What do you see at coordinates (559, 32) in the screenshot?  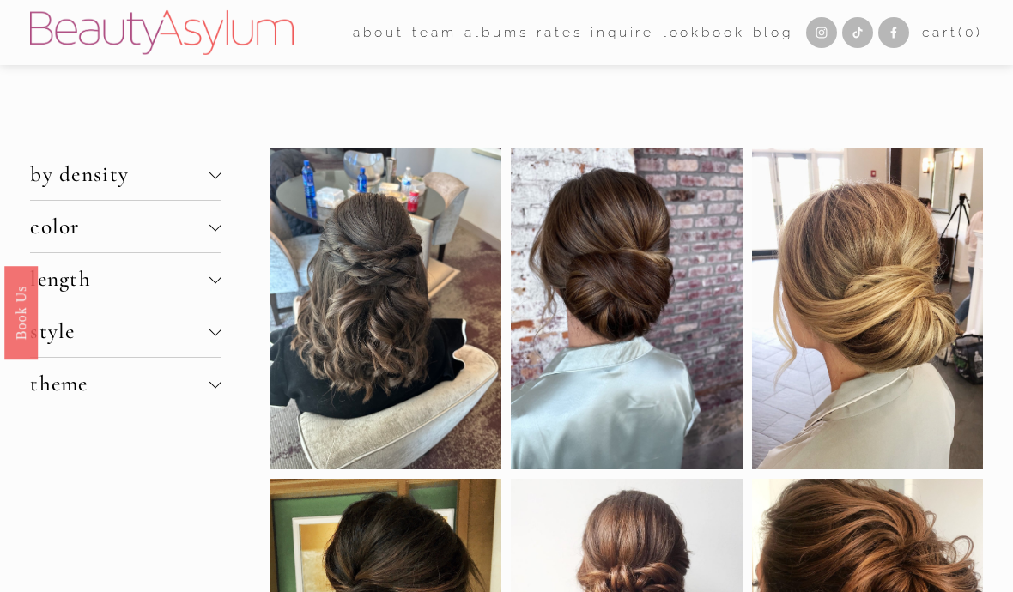 I see `a: Rates` at bounding box center [559, 32].